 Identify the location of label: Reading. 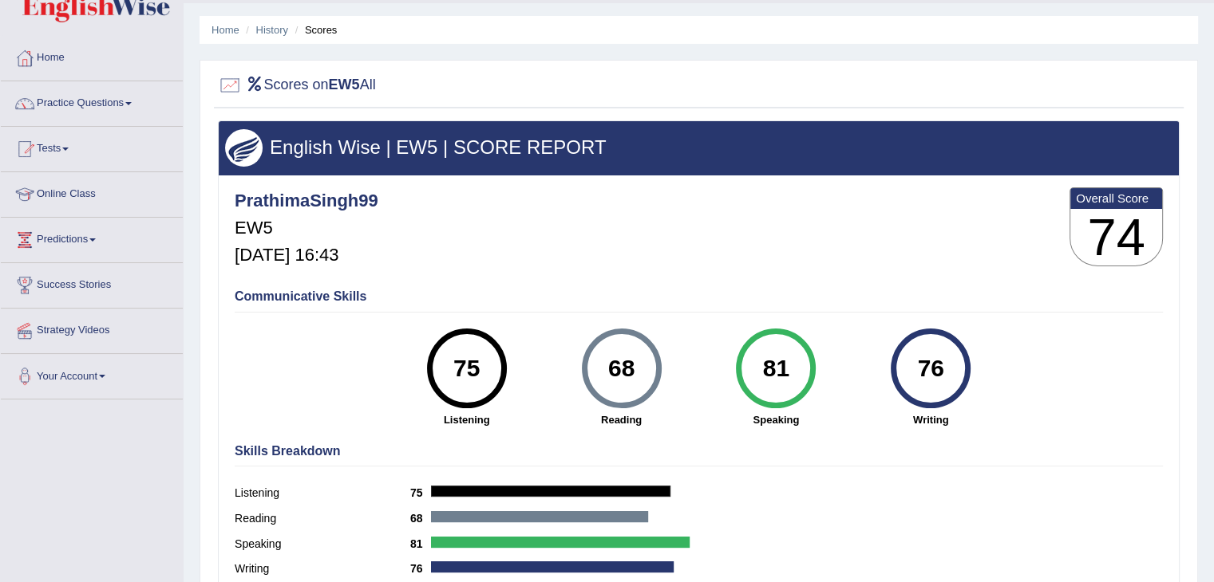
(322, 519).